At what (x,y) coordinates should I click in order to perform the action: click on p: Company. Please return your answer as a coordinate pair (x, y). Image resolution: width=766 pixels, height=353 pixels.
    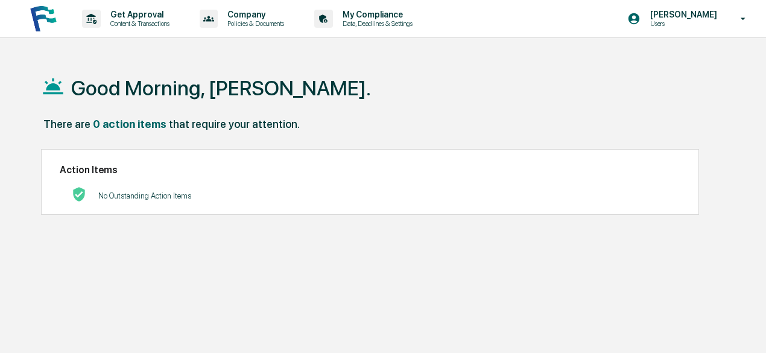
    Looking at the image, I should click on (254, 14).